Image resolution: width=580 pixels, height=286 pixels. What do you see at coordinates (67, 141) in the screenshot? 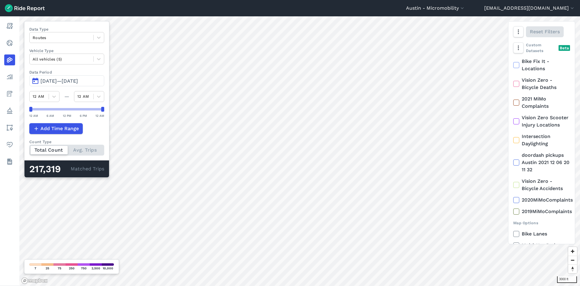
I see `div: Count Type` at bounding box center [67, 141].